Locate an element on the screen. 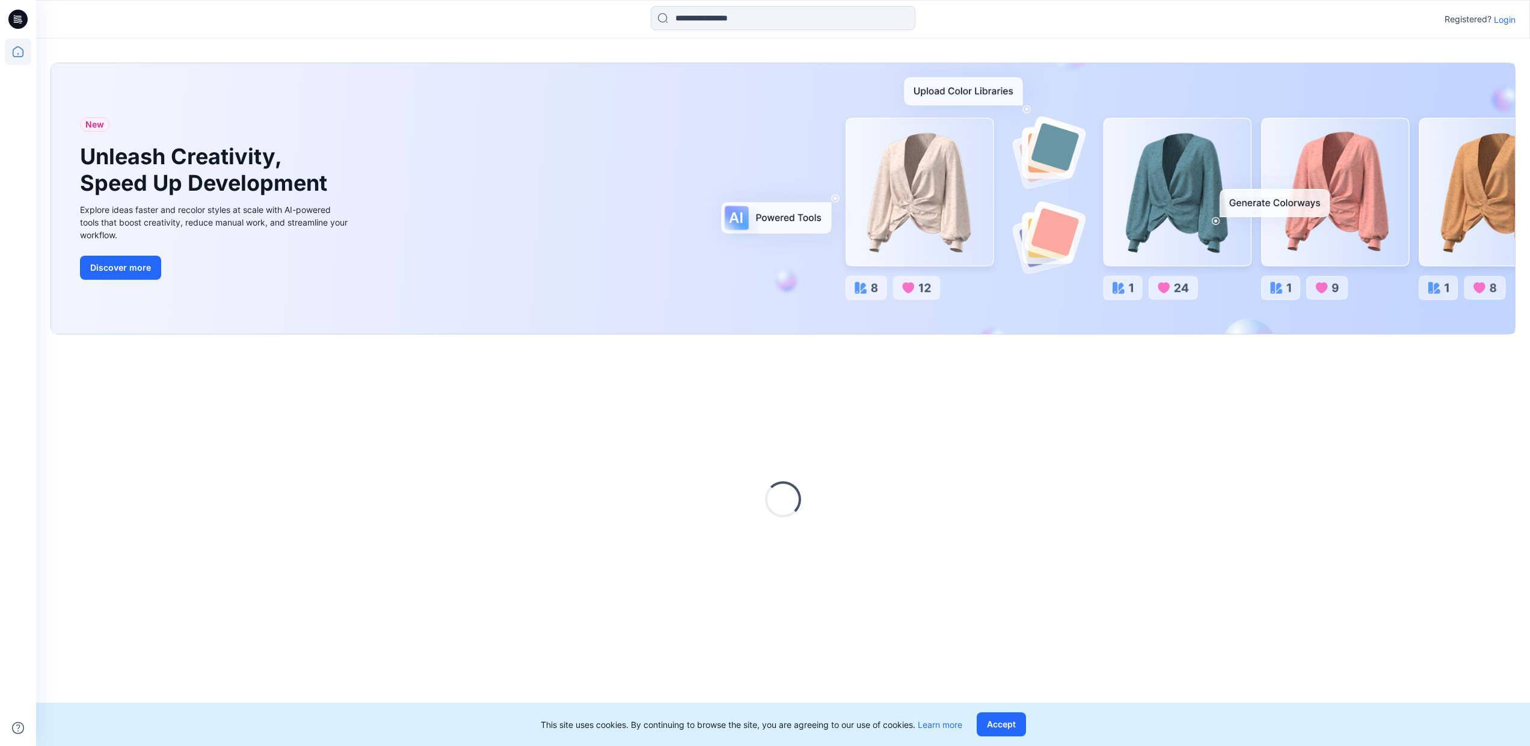 The image size is (1530, 746). p: Registered? is located at coordinates (1468, 19).